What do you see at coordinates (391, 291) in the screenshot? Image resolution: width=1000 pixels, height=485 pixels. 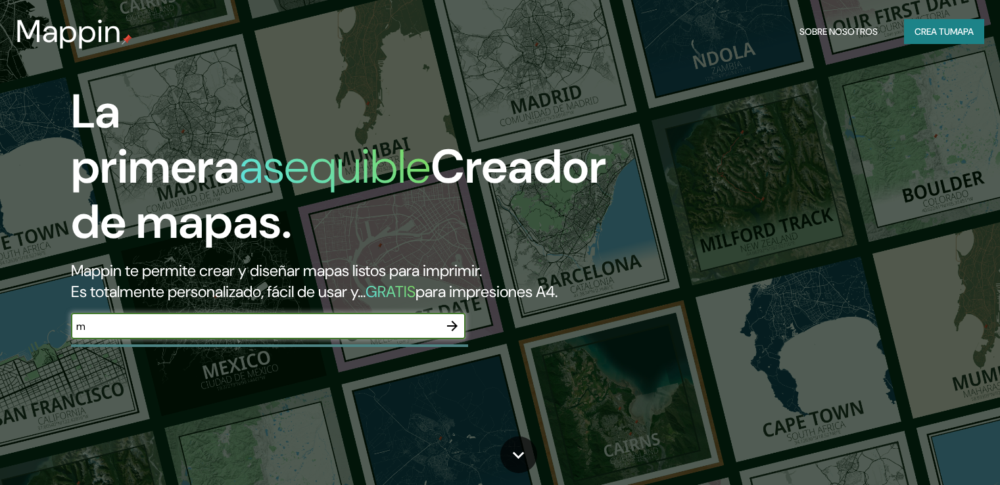 I see `font: GRATIS` at bounding box center [391, 291].